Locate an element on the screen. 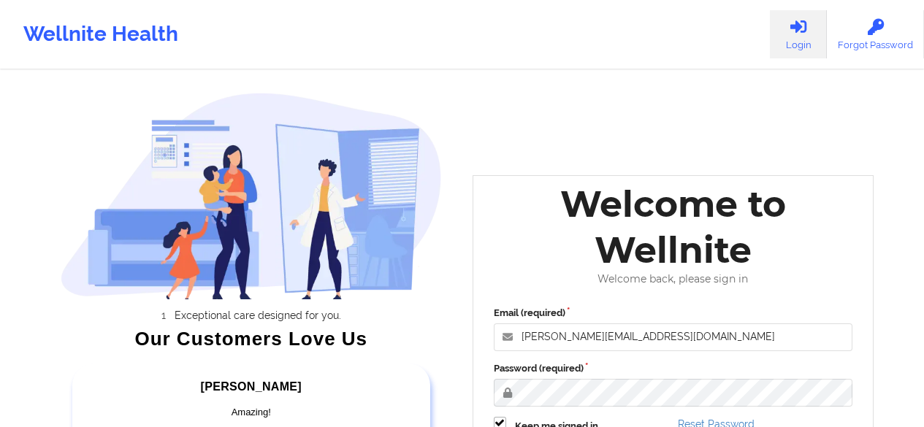  div: Welcome to Wellnite is located at coordinates (673, 227).